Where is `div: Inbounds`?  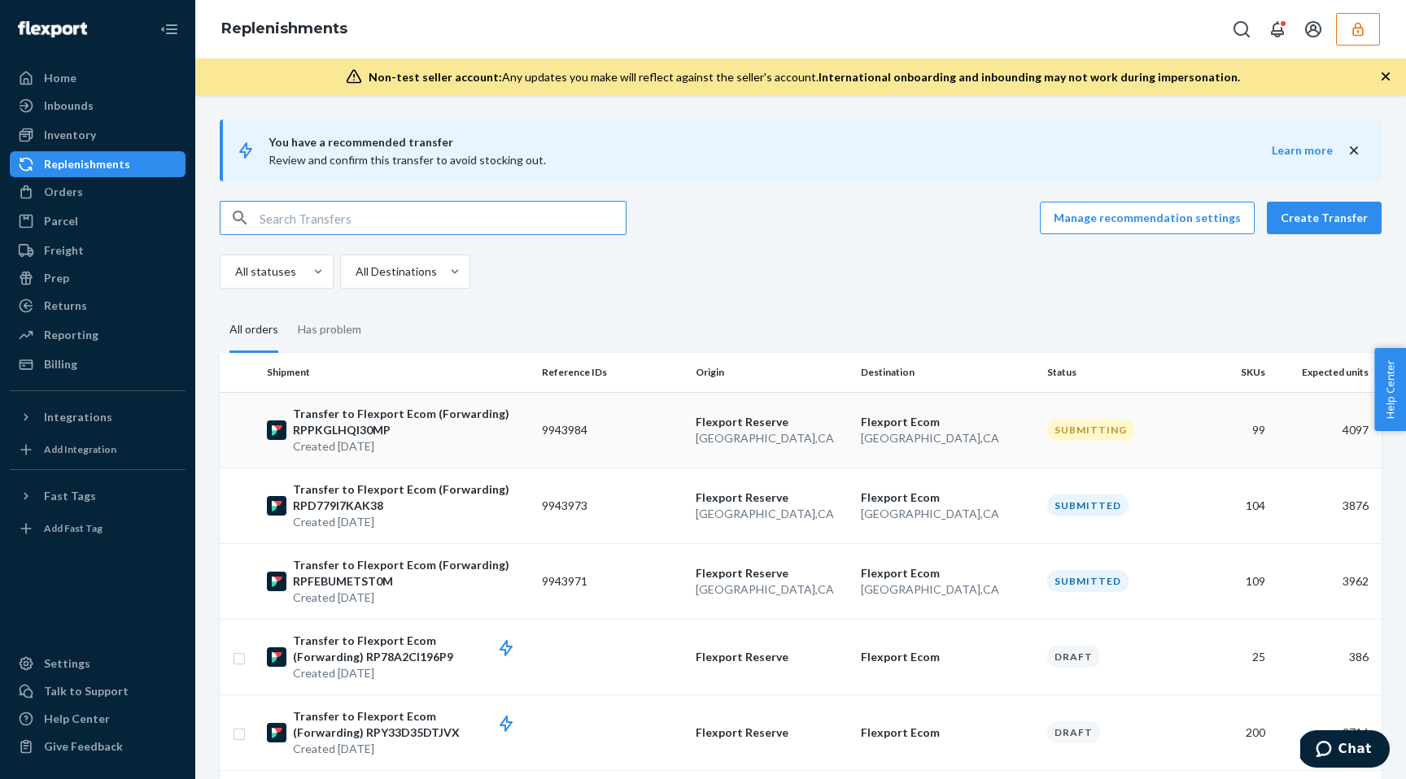 div: Inbounds is located at coordinates (68, 106).